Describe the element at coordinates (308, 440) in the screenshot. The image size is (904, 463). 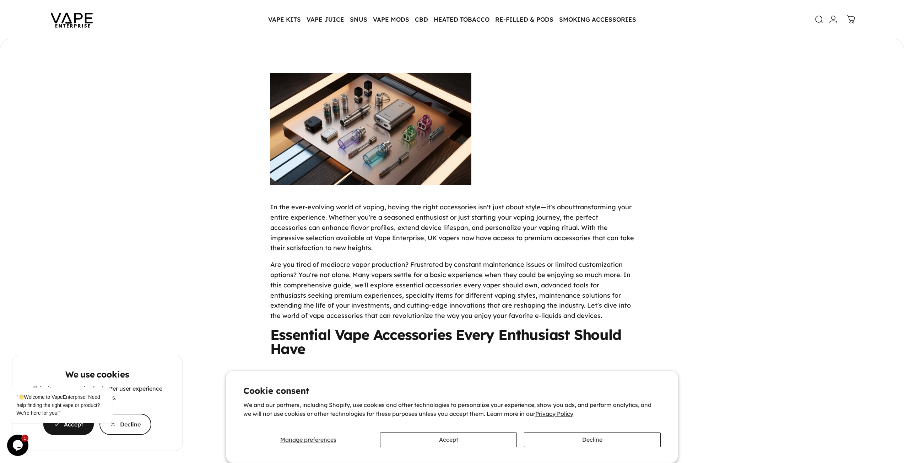
I see `button: Manage preferences` at that location.